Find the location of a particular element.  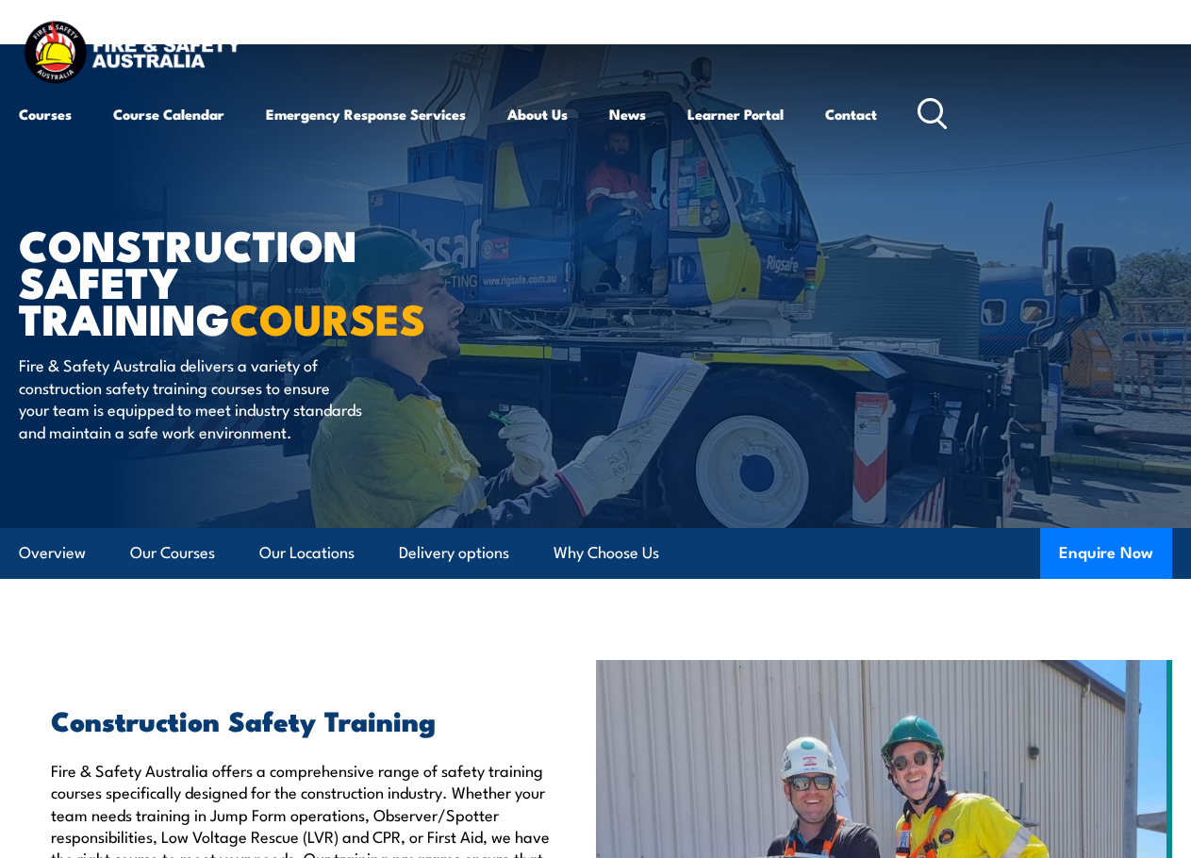

button: Enquire Now is located at coordinates (1106, 554).